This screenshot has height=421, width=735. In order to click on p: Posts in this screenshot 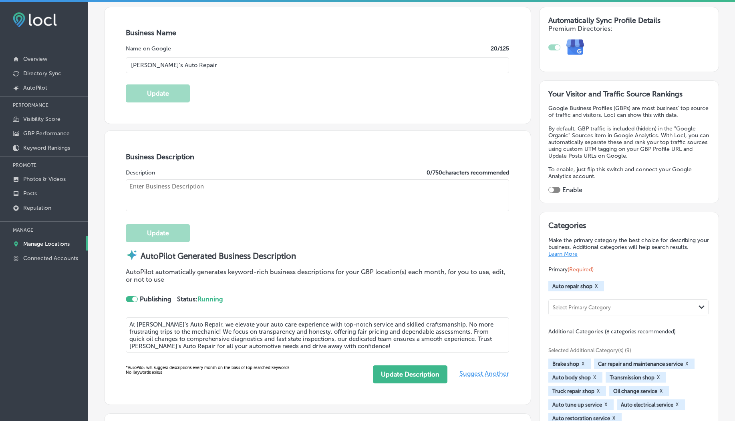, I will do `click(30, 193)`.